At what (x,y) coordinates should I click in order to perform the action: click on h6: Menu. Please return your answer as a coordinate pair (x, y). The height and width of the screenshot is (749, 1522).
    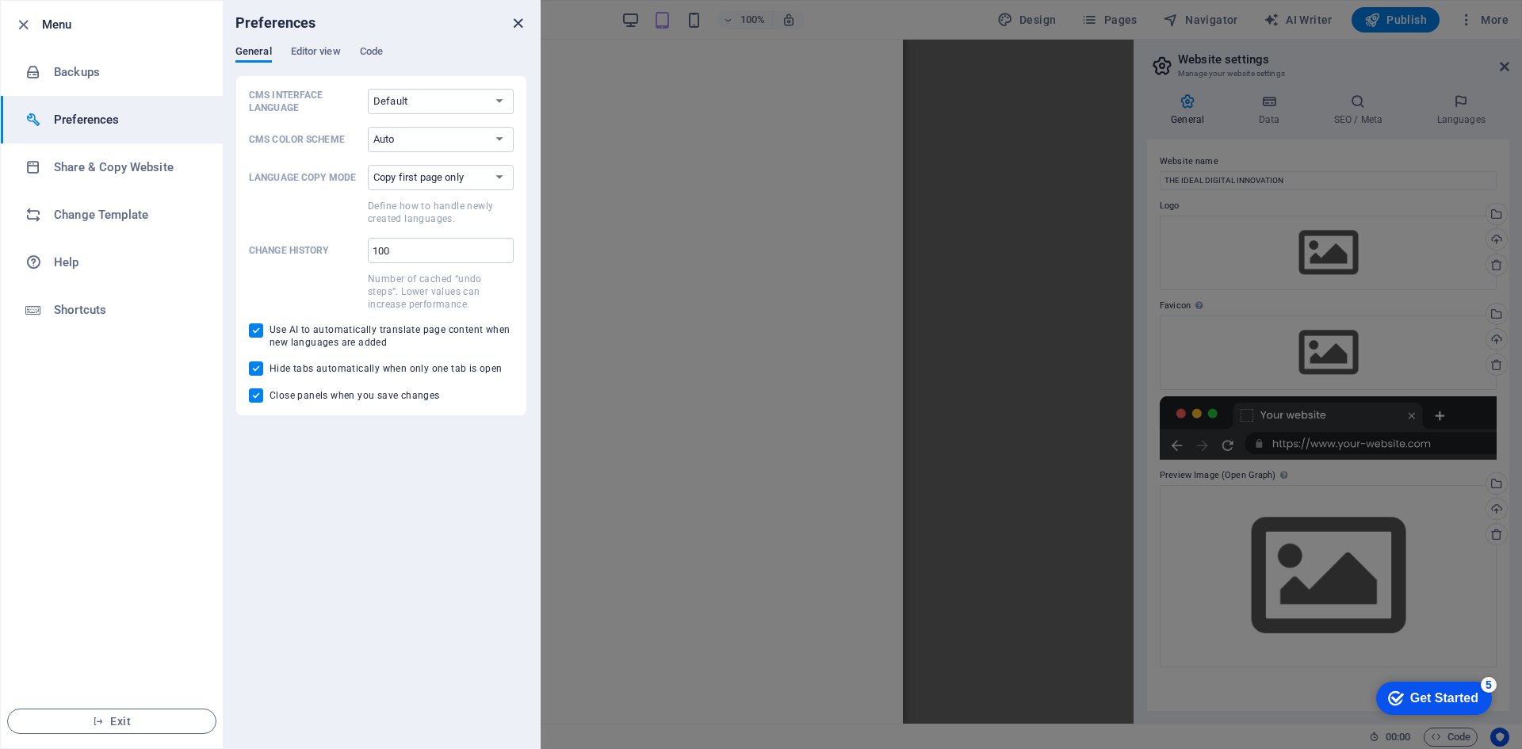
    Looking at the image, I should click on (126, 25).